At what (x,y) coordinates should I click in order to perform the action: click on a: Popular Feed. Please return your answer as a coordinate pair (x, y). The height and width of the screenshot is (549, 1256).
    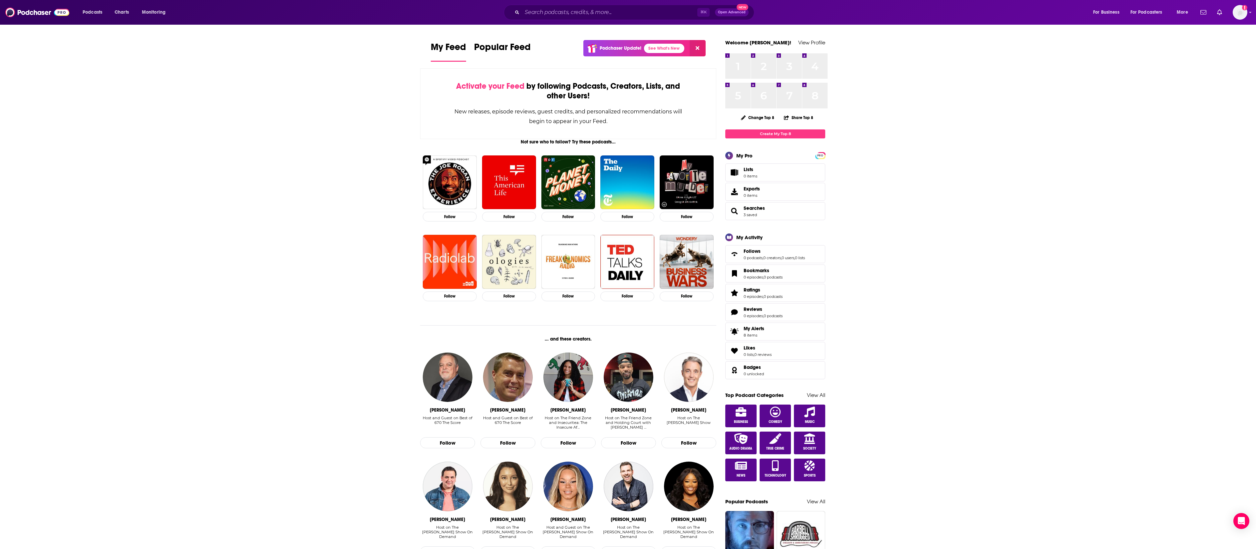
    Looking at the image, I should click on (503, 51).